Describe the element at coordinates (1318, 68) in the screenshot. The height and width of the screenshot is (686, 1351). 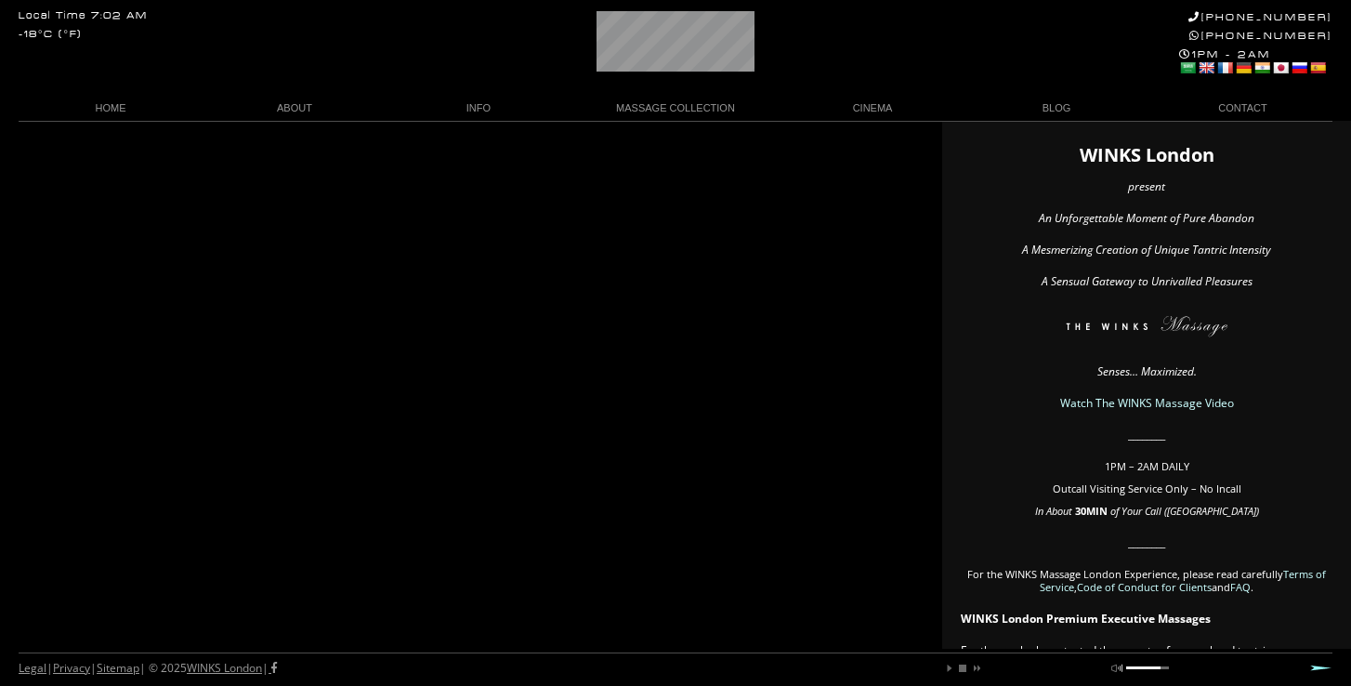
I see `a: Spanish` at that location.